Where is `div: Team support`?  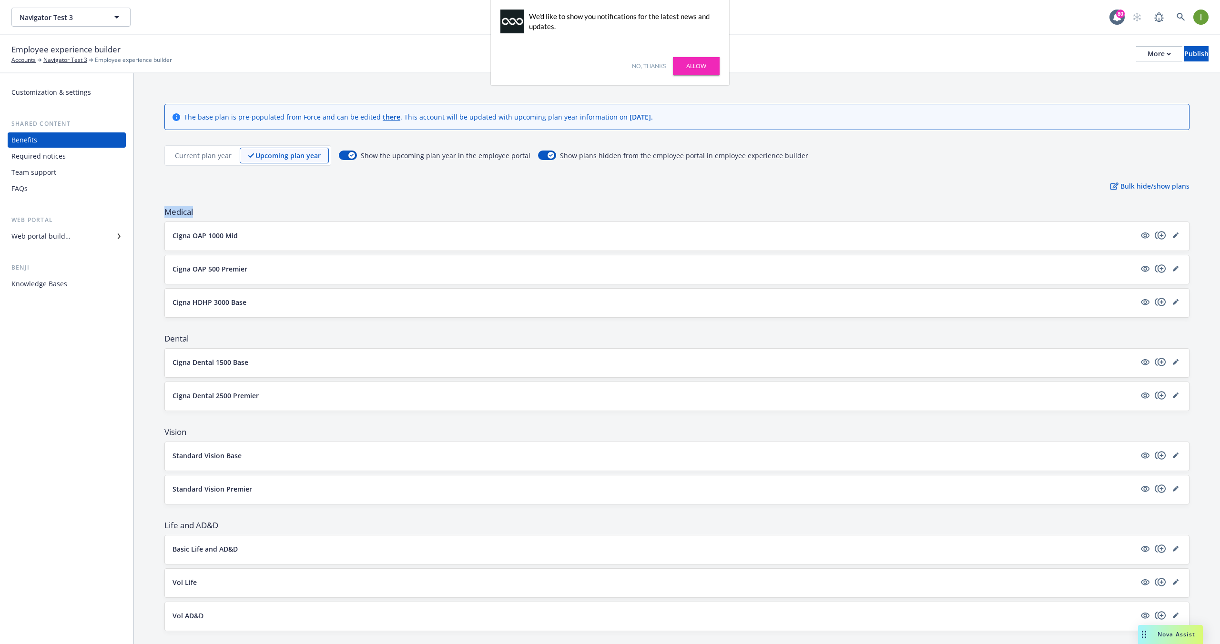 div: Team support is located at coordinates (34, 173).